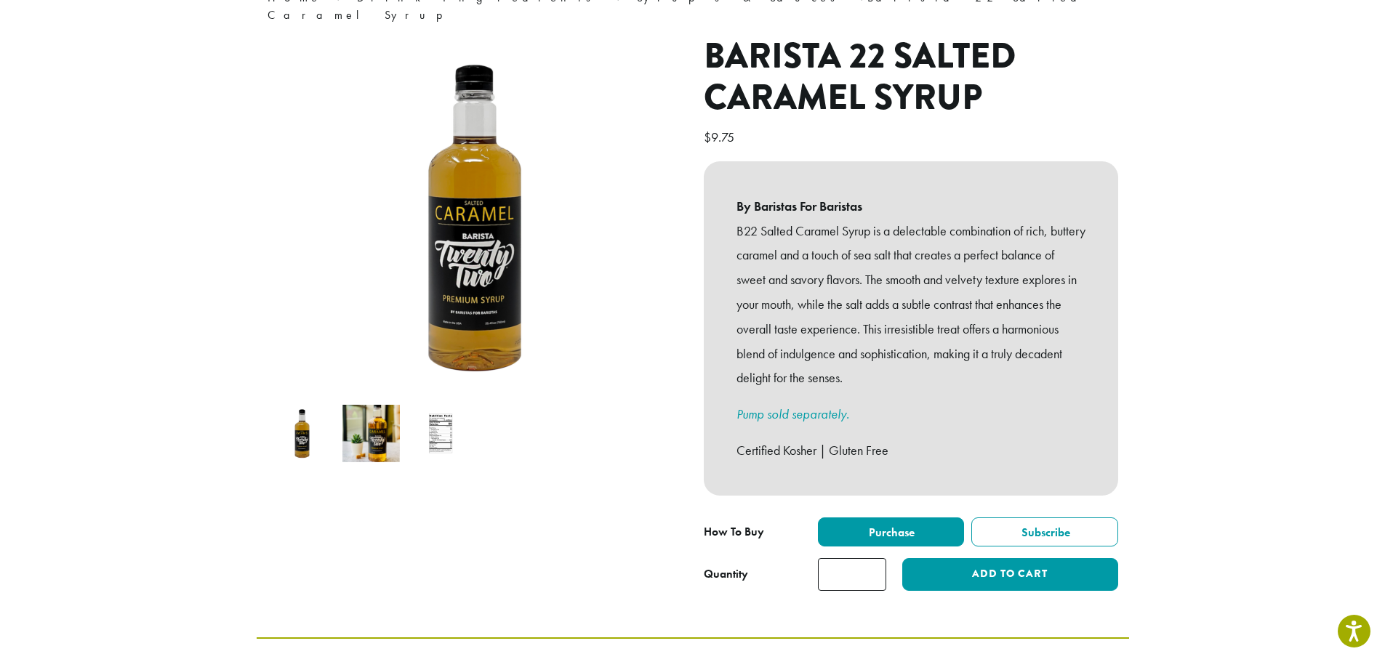 The height and width of the screenshot is (662, 1385). What do you see at coordinates (371, 433) in the screenshot?
I see `img: Barista 22 Salted Caramel Syrup - Image 2` at bounding box center [371, 433].